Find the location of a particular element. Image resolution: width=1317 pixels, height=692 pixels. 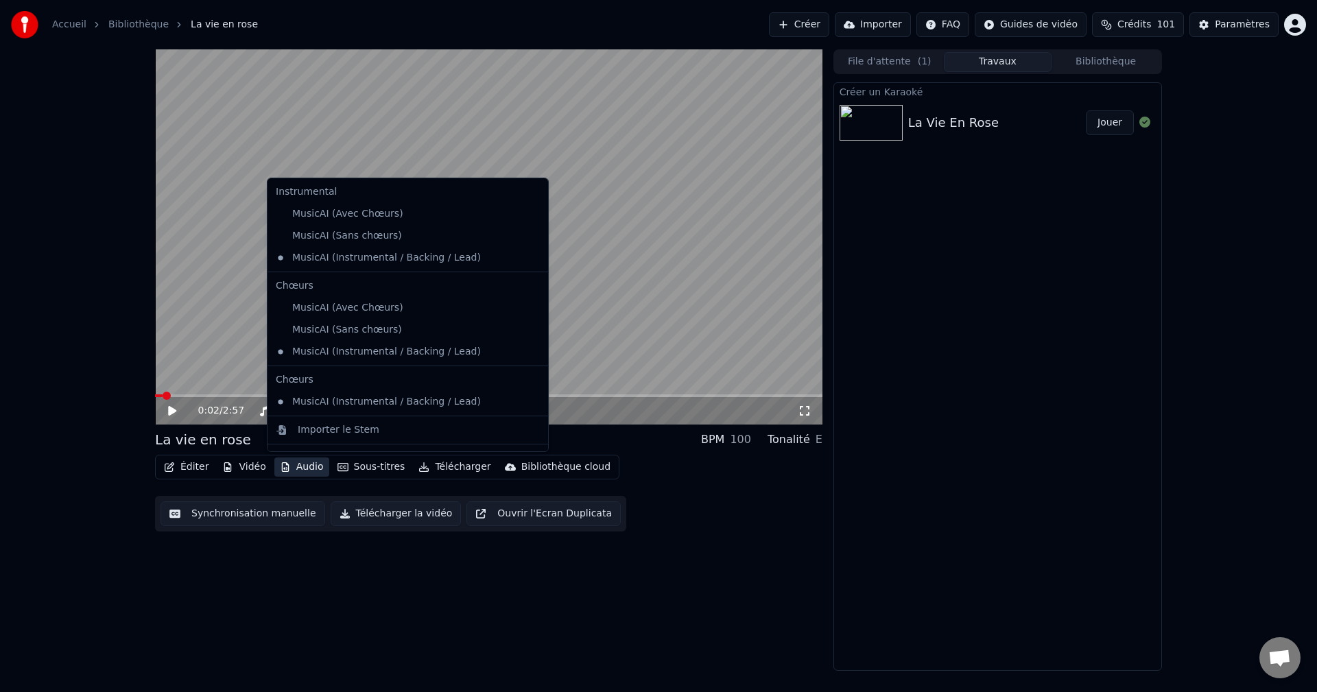

button: FAQ is located at coordinates (943, 25).